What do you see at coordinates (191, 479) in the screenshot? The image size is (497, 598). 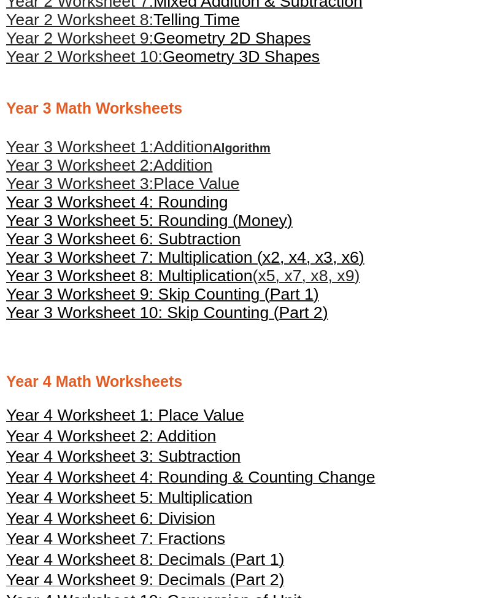 I see `a: Year 4 Worksheet 4: Rounding & Counting Change` at bounding box center [191, 479].